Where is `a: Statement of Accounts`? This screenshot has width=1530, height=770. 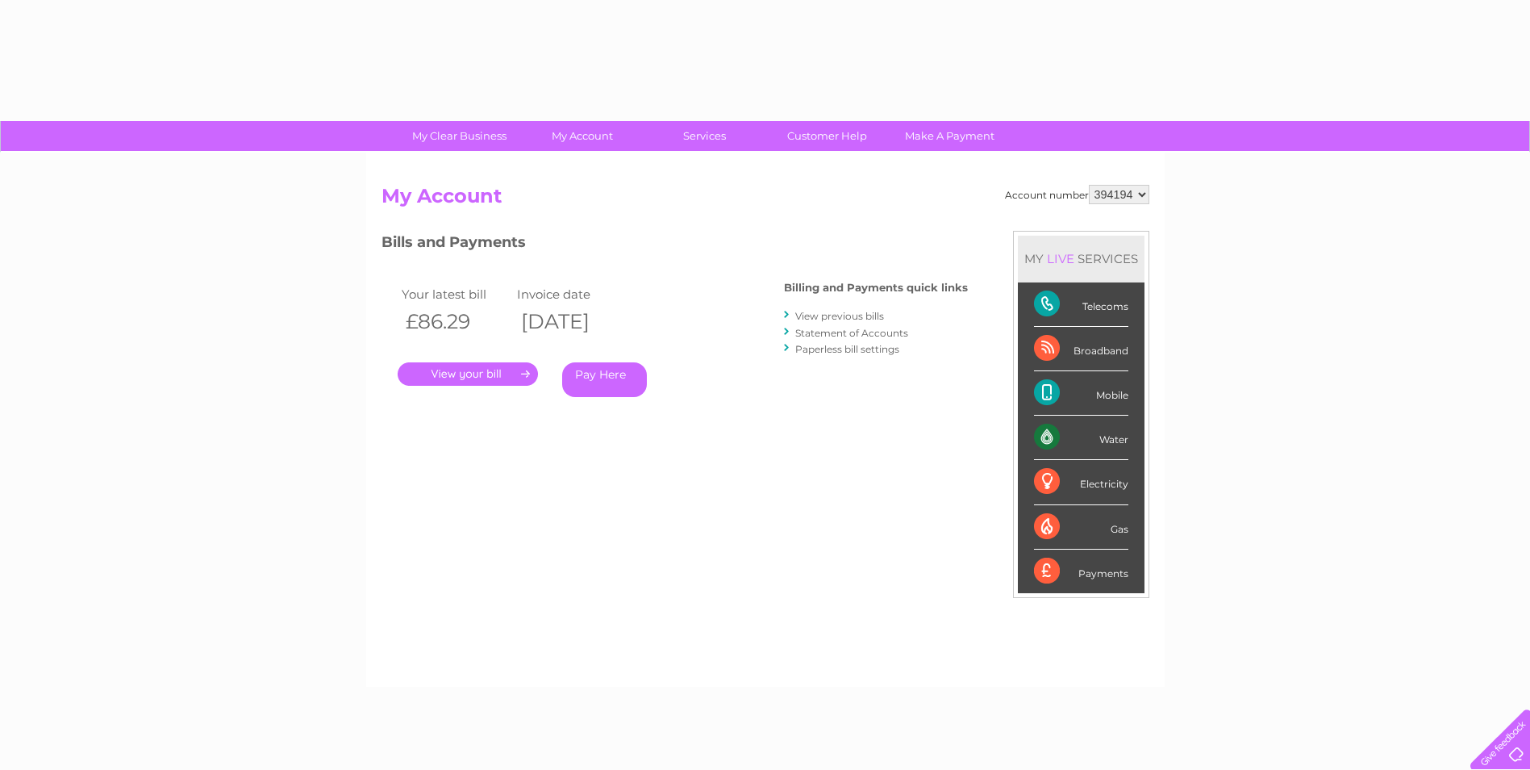 a: Statement of Accounts is located at coordinates (852, 332).